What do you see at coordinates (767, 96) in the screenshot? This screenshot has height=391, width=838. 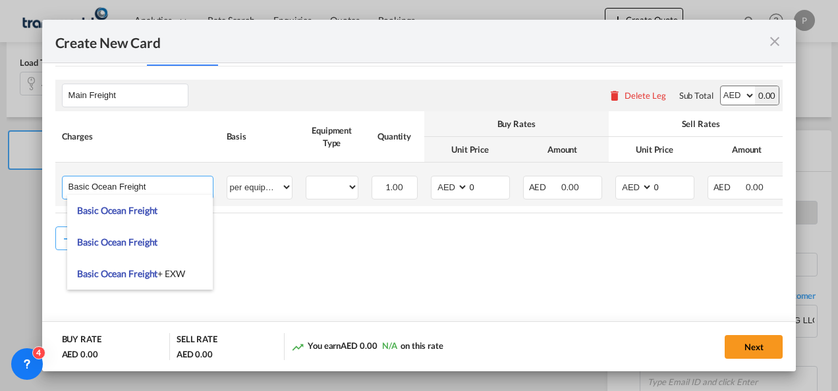 I see `div: 0.00` at bounding box center [767, 96].